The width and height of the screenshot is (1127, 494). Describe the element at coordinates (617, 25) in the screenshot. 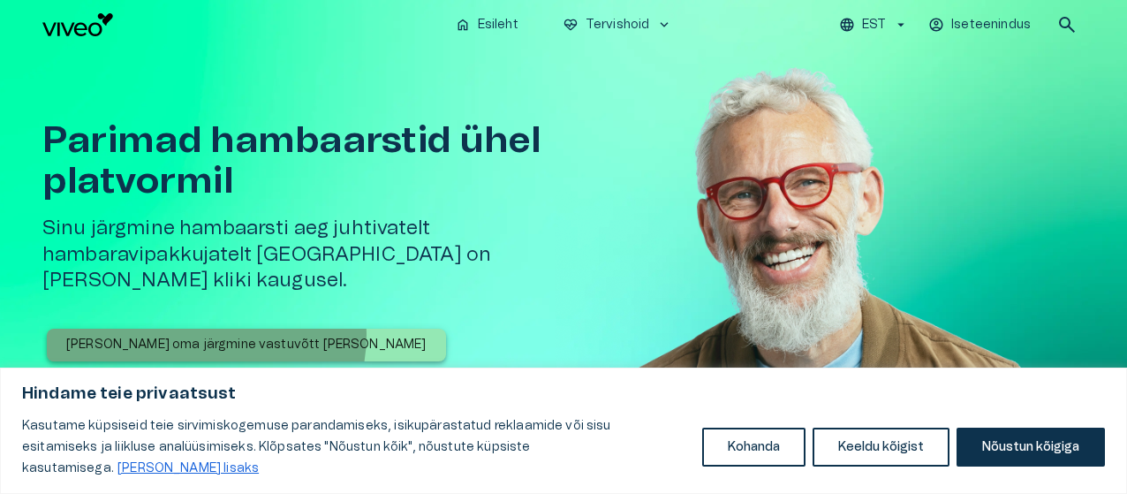

I see `p: Tervishoid` at that location.